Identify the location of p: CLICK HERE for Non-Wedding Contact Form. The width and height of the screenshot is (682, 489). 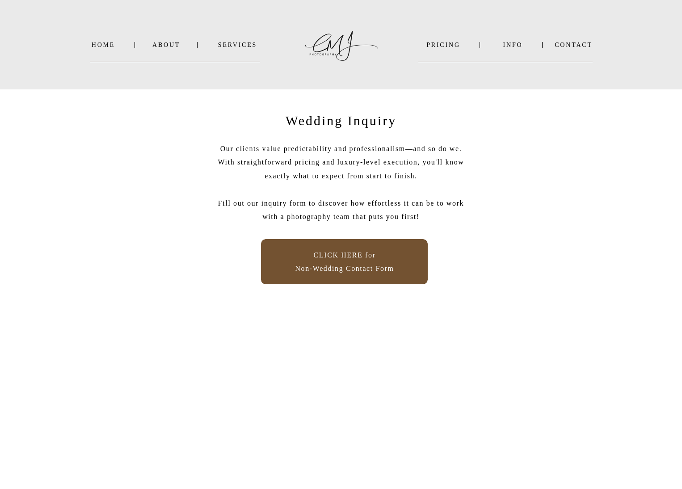
(345, 261).